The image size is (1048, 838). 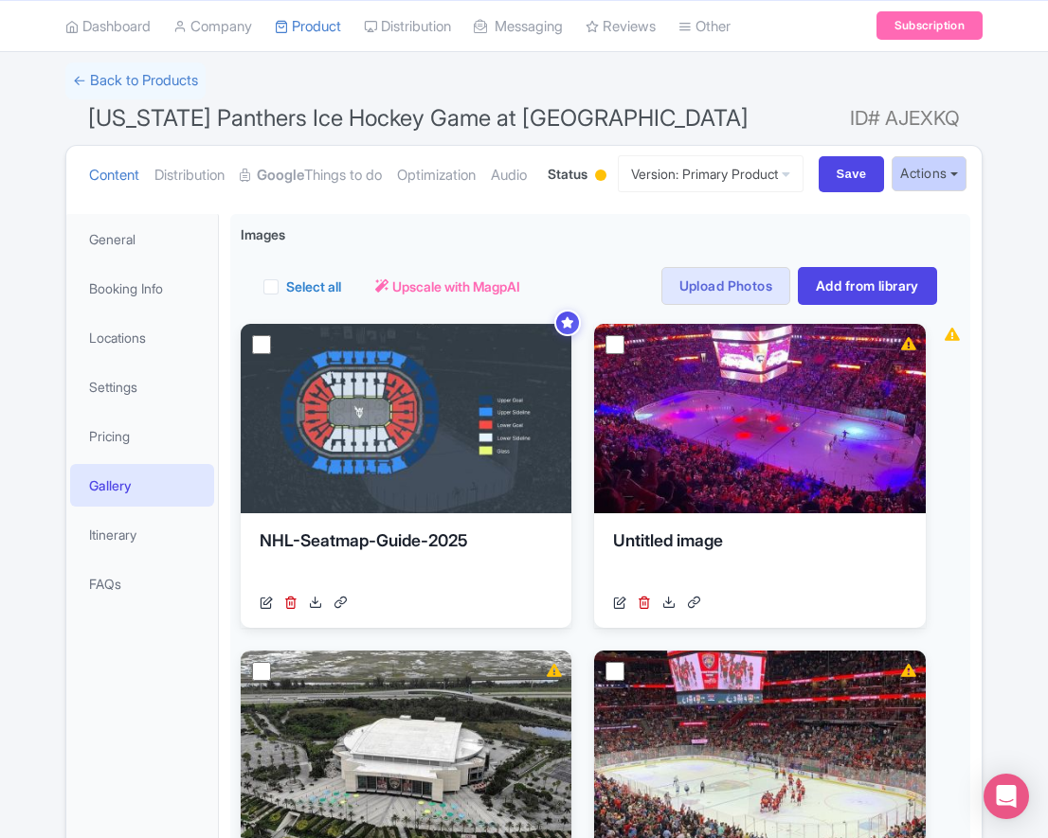 I want to click on a: Version: Primary Product, so click(x=710, y=173).